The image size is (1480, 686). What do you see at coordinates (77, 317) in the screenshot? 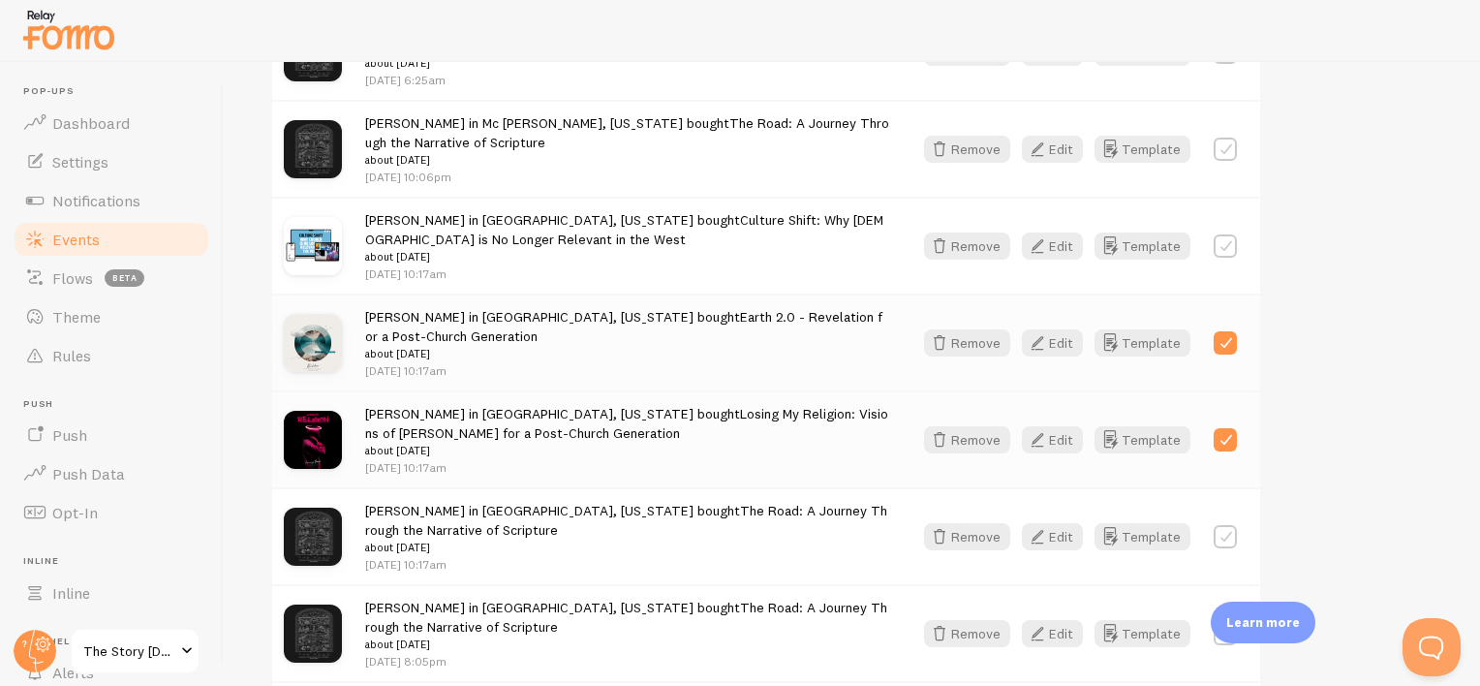
I see `span: Theme` at bounding box center [77, 317].